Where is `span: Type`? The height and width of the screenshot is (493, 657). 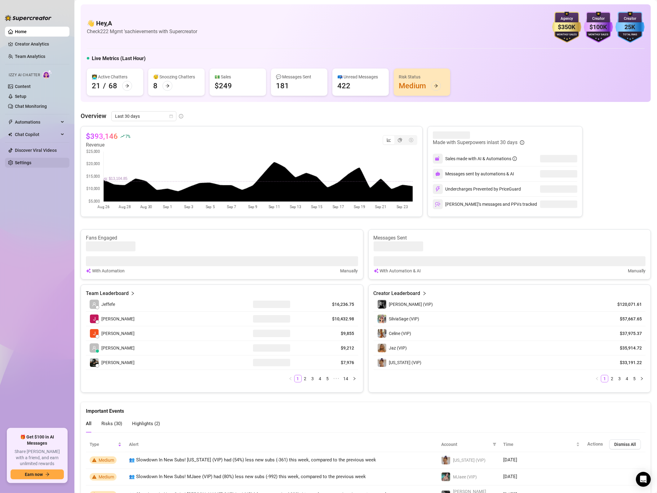
span: Type is located at coordinates (103, 445).